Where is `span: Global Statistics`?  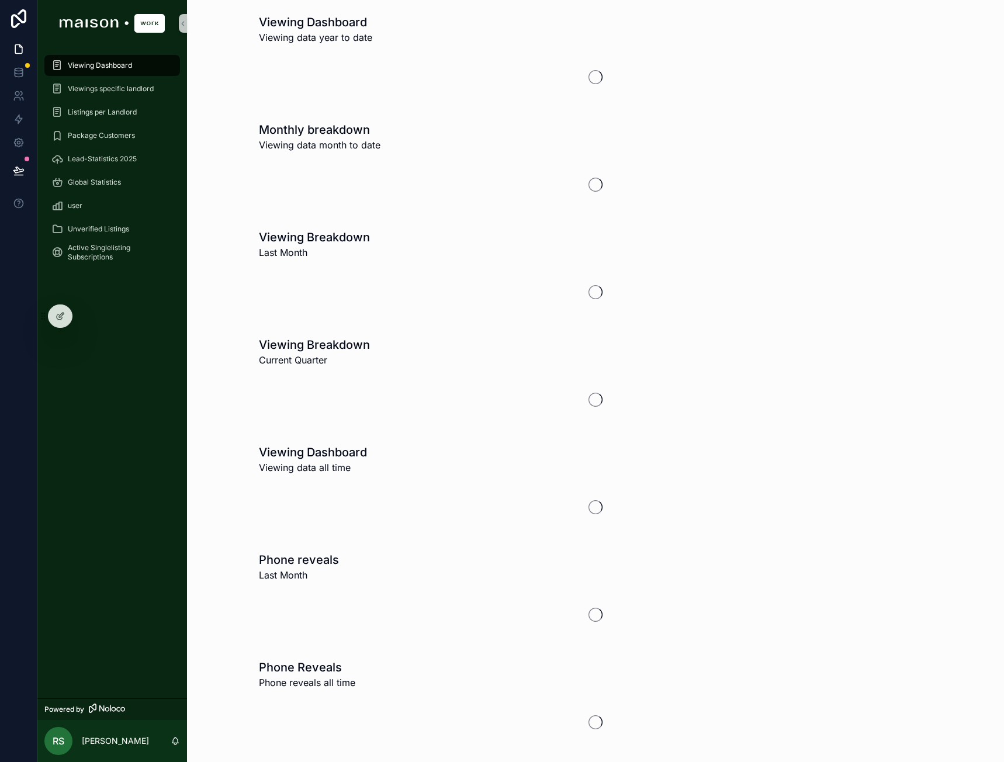 span: Global Statistics is located at coordinates (94, 182).